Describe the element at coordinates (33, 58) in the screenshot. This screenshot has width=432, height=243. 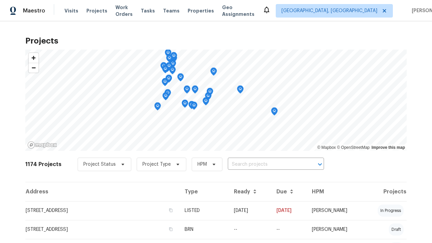
I see `span: Zoom in` at that location.